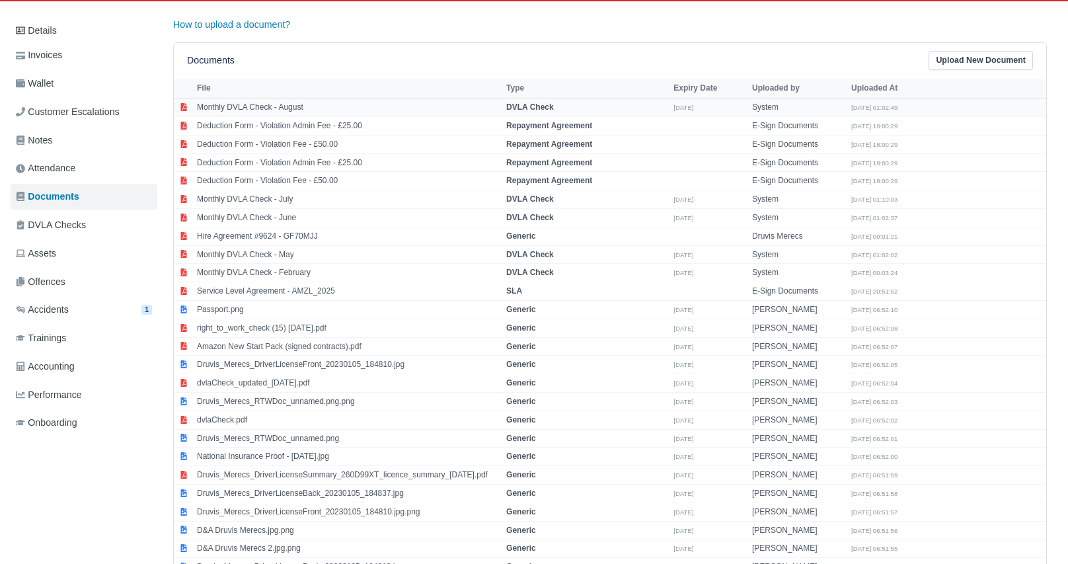  What do you see at coordinates (84, 366) in the screenshot?
I see `a: Accounting` at bounding box center [84, 366].